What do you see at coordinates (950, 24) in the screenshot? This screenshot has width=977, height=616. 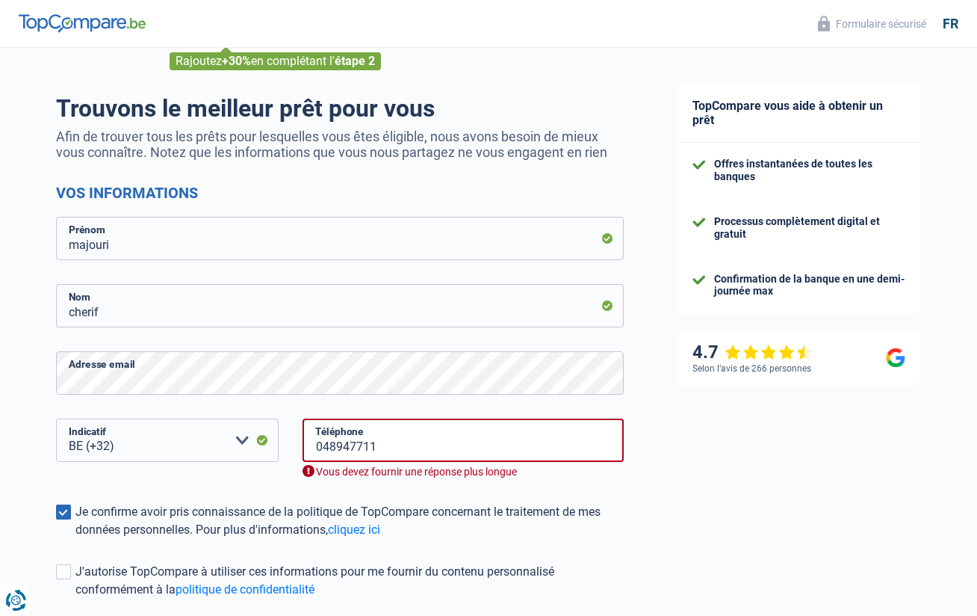 I see `div: fr` at bounding box center [950, 24].